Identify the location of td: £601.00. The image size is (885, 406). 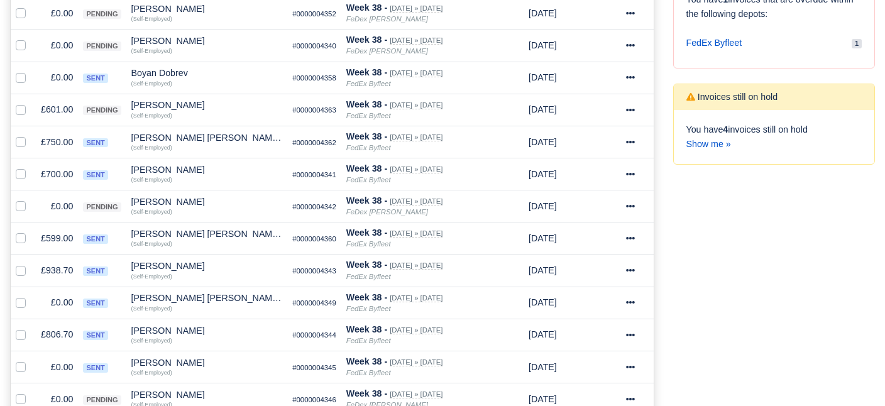
(57, 109).